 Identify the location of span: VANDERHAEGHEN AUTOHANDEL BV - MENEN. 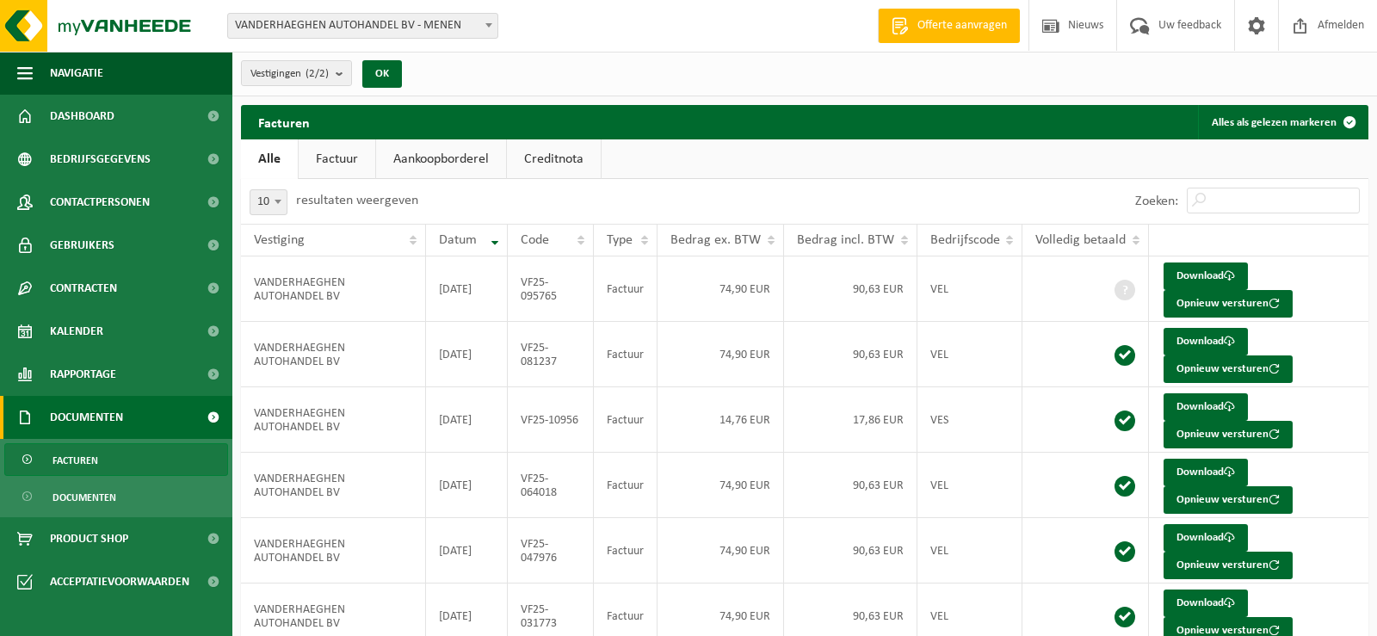
(362, 26).